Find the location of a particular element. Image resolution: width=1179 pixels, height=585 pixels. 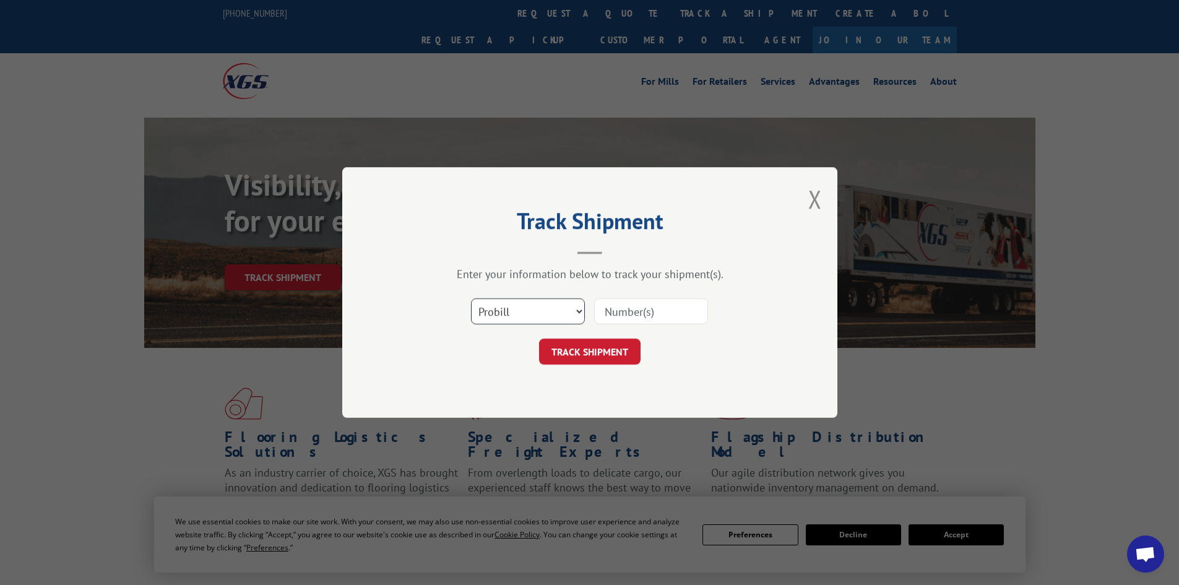

button: Close modal is located at coordinates (815, 199).